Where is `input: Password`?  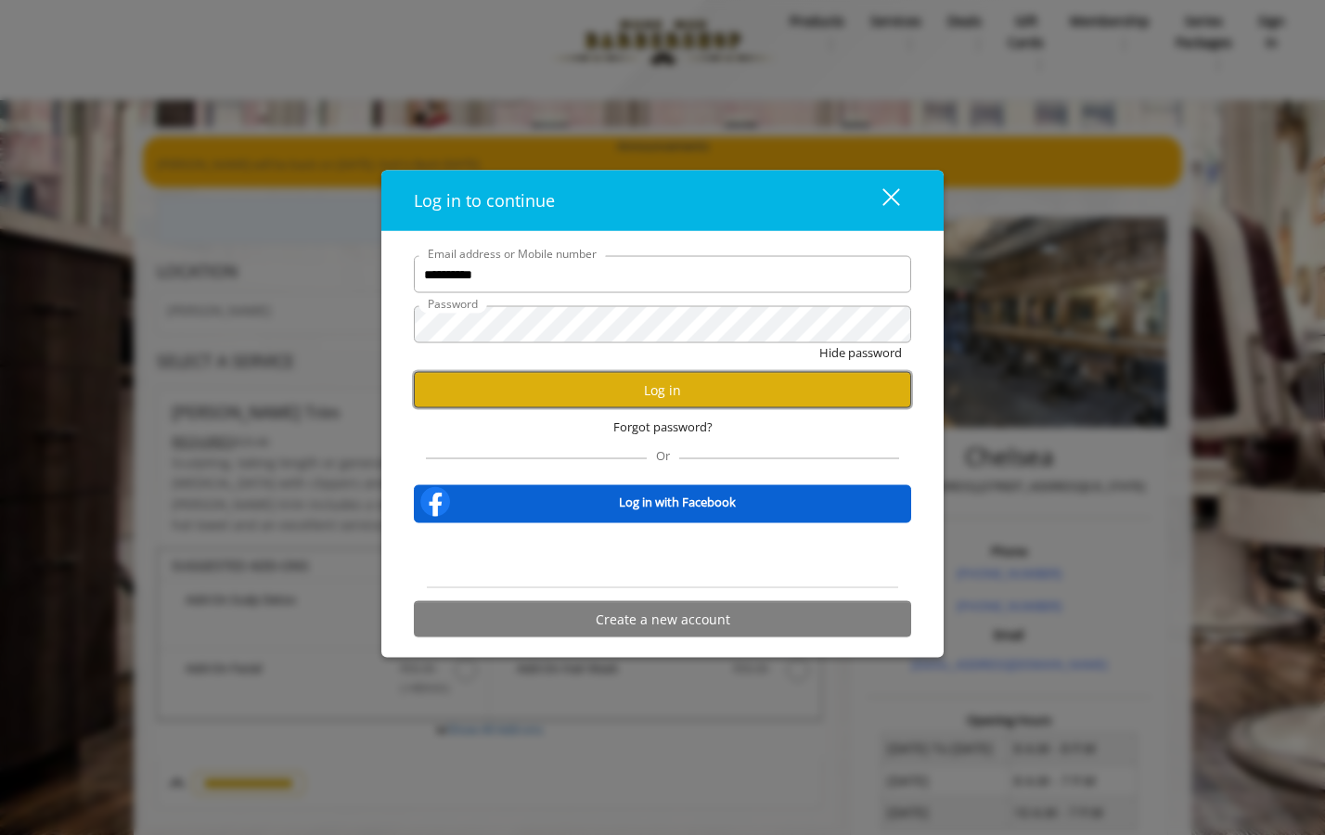
input: Password is located at coordinates (662, 325).